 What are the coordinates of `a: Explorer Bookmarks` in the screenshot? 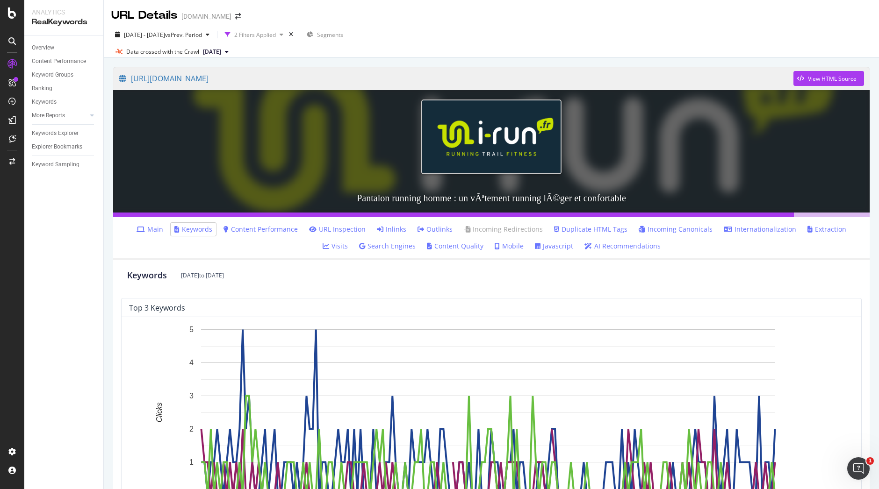 It's located at (64, 147).